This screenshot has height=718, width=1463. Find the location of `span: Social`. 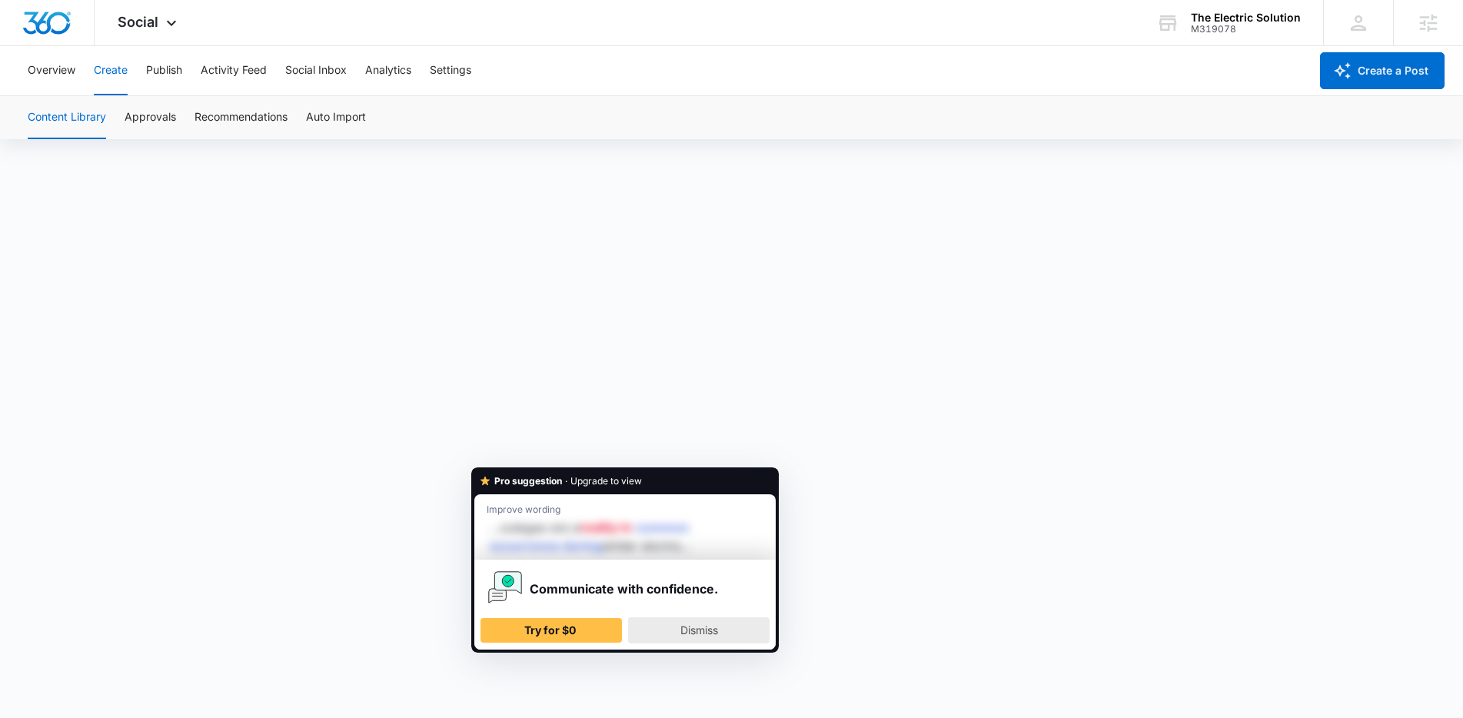

span: Social is located at coordinates (138, 22).